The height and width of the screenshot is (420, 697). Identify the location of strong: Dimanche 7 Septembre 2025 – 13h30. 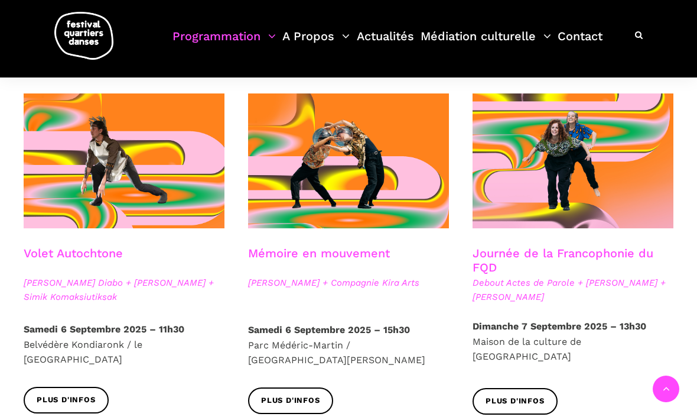
(560, 326).